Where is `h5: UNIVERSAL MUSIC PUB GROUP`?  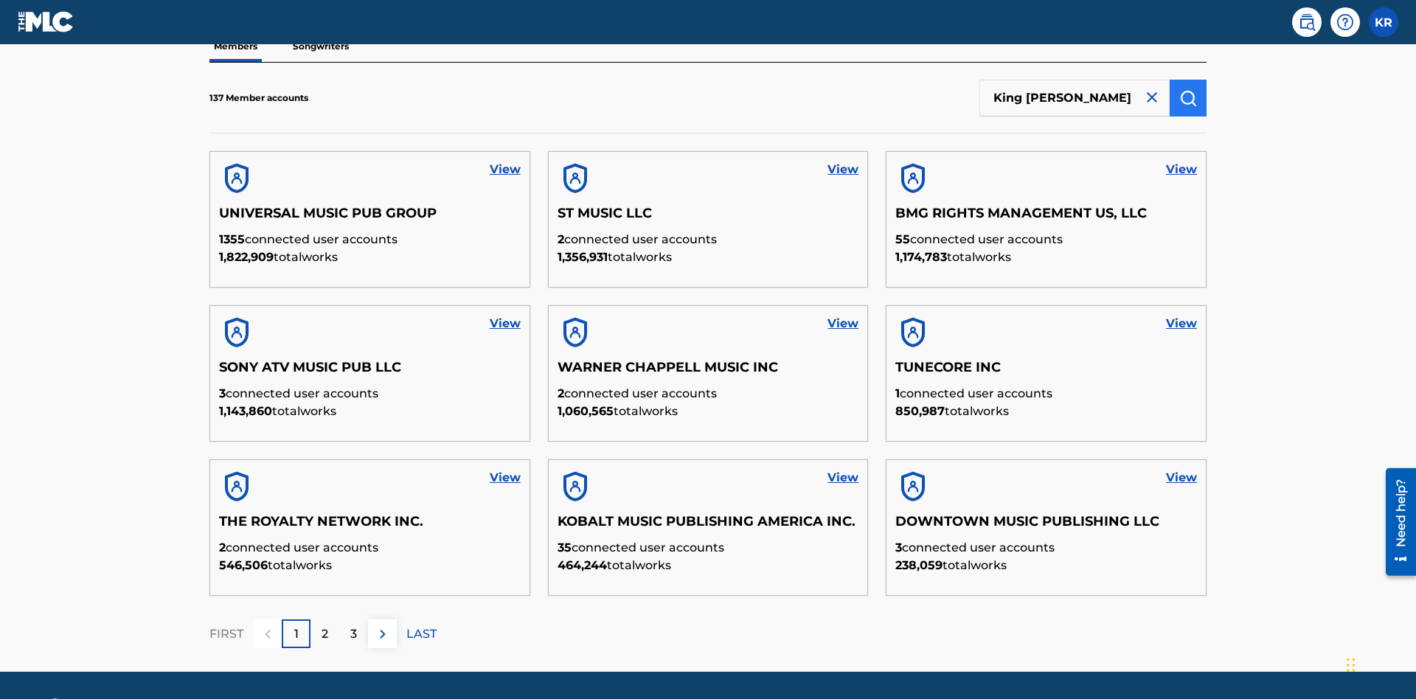
h5: UNIVERSAL MUSIC PUB GROUP is located at coordinates (369, 217).